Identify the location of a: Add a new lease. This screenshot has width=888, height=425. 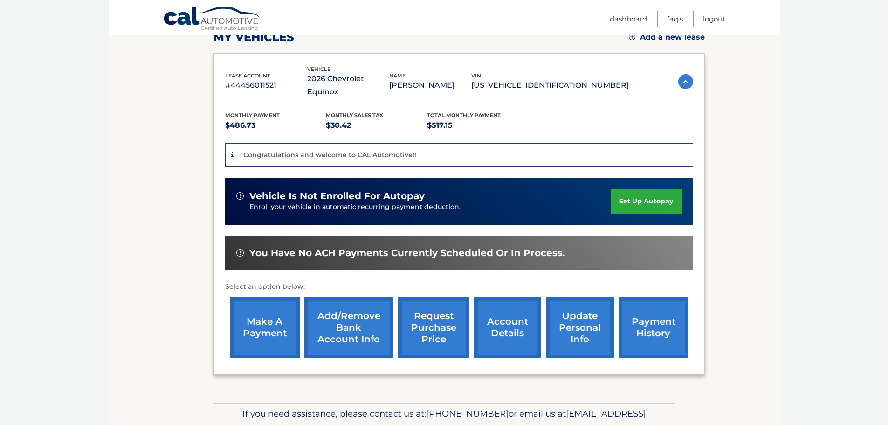
(667, 37).